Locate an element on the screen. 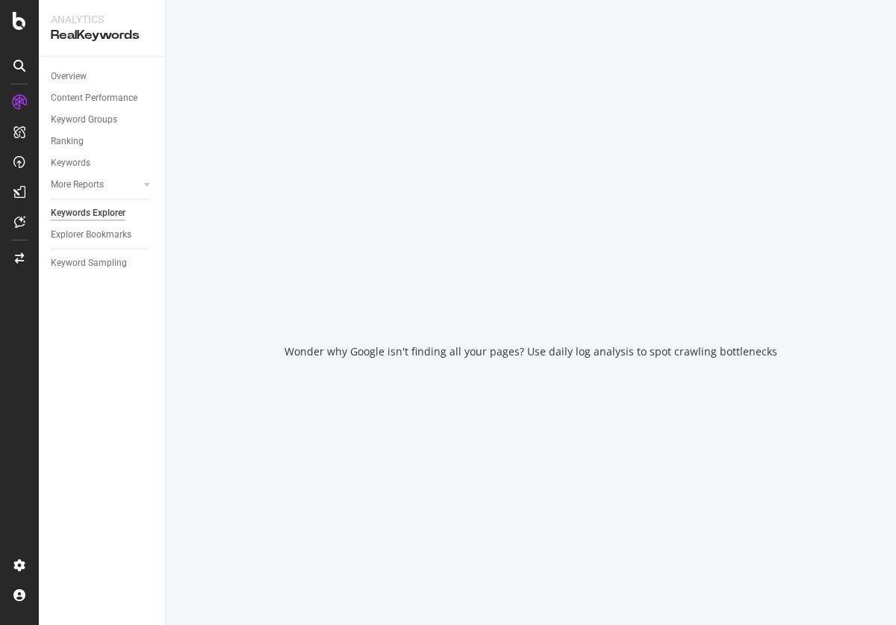 Image resolution: width=896 pixels, height=625 pixels. a: Overview is located at coordinates (102, 76).